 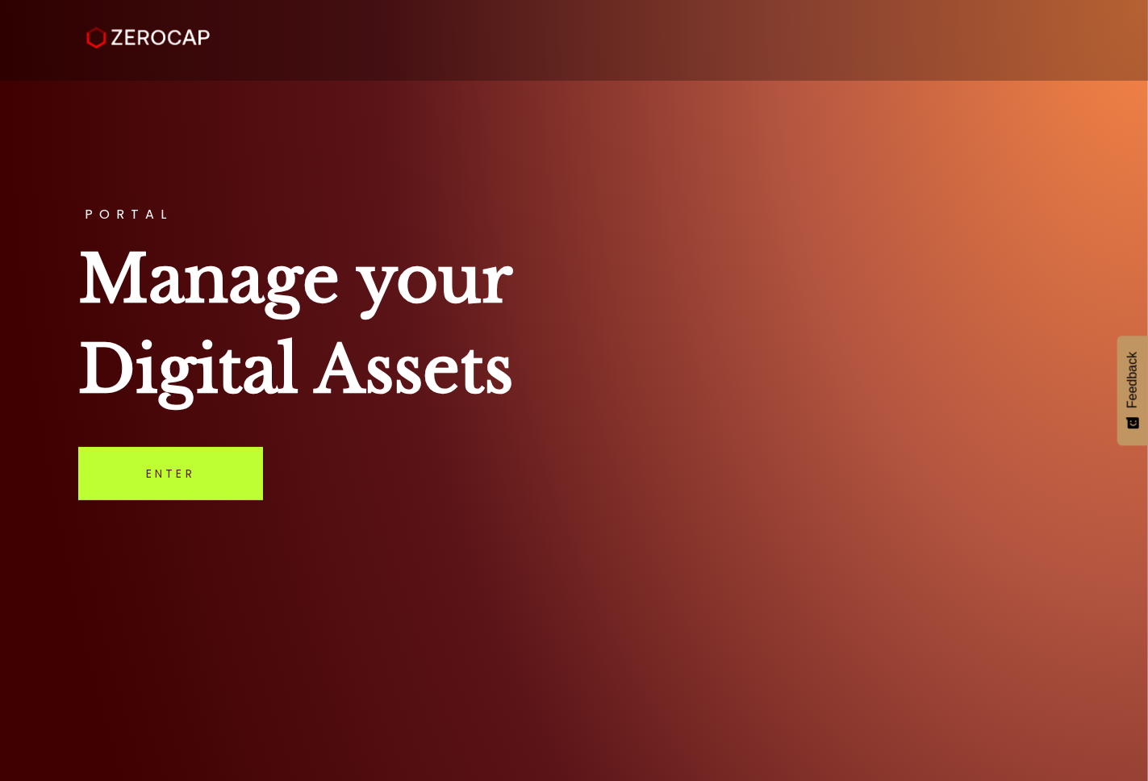 I want to click on a: Enter, so click(x=170, y=474).